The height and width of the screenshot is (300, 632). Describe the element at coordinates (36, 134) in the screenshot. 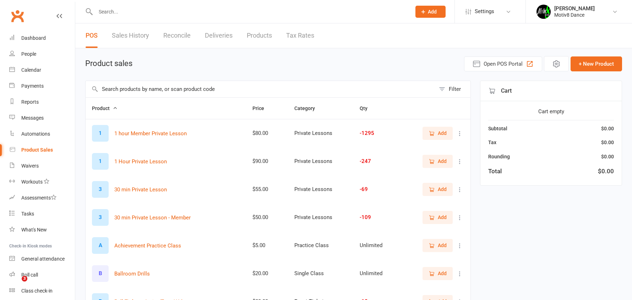

I see `div: Automations` at that location.